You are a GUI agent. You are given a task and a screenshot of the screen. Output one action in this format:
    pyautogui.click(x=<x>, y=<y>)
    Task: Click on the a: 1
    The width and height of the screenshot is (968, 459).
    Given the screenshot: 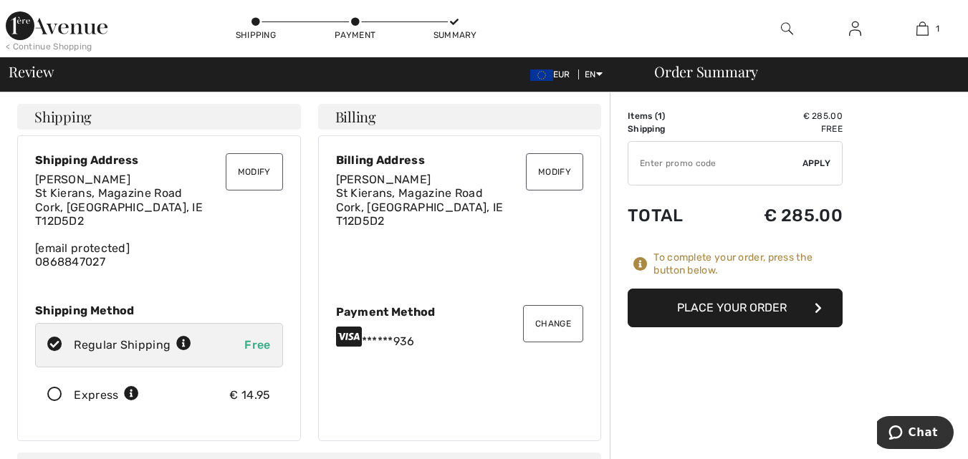 What is the action you would take?
    pyautogui.click(x=922, y=29)
    